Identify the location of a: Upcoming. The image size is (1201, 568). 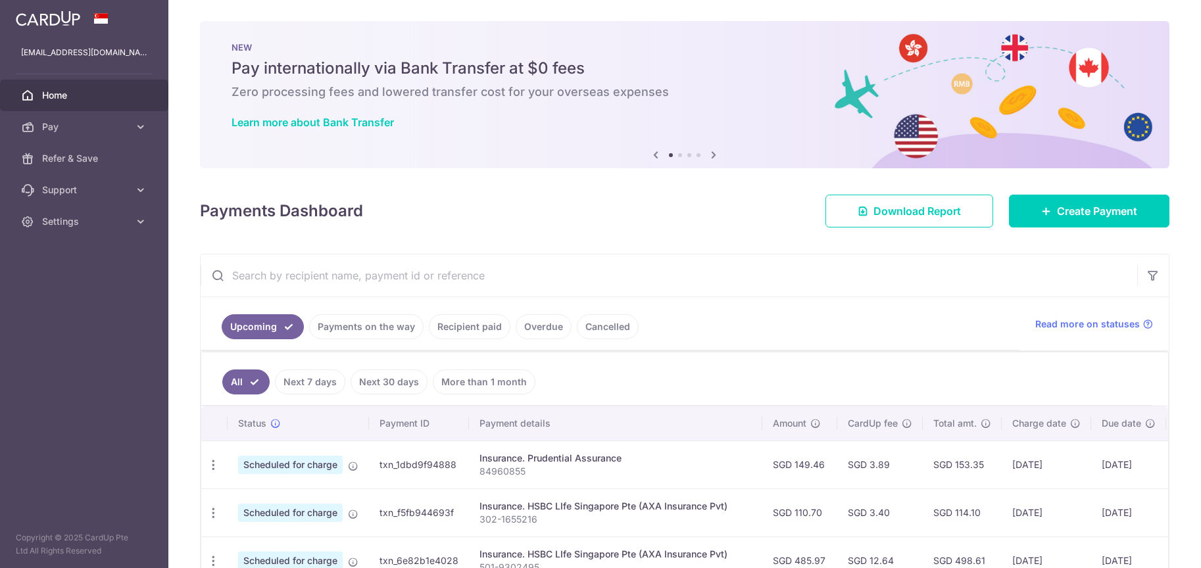
(263, 327).